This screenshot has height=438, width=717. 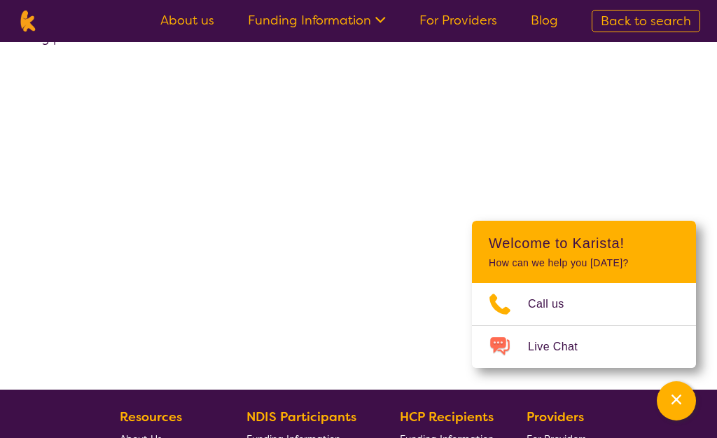 I want to click on h2: Welcome to Karista!, so click(x=584, y=243).